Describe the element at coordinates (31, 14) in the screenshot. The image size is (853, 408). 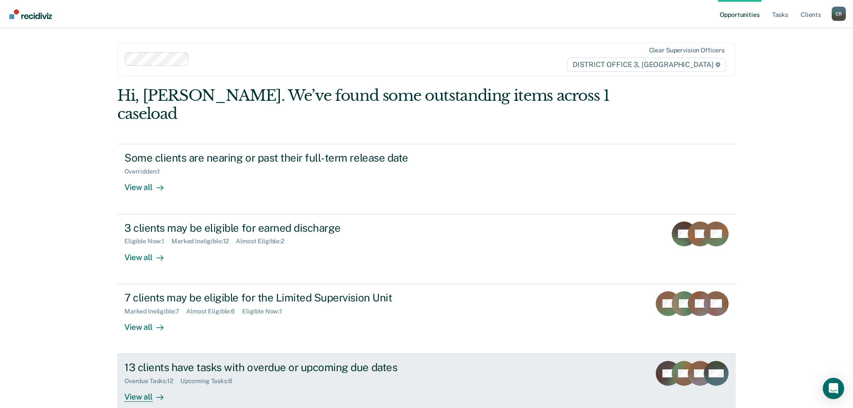
I see `img: Recidiviz` at that location.